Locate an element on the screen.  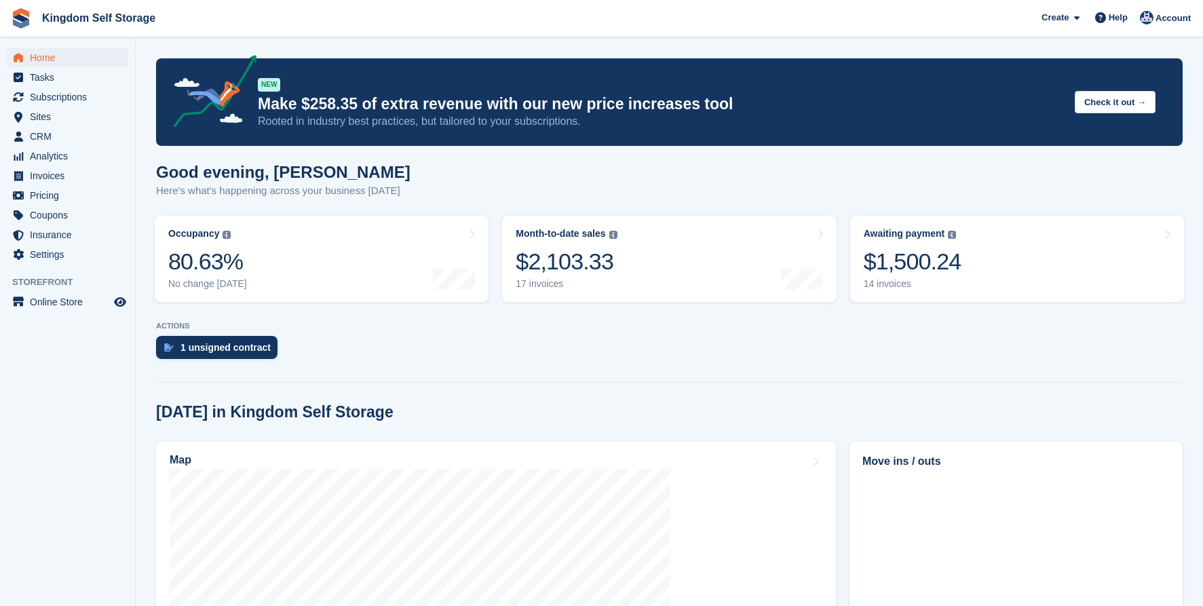
span: Invoices is located at coordinates (71, 176).